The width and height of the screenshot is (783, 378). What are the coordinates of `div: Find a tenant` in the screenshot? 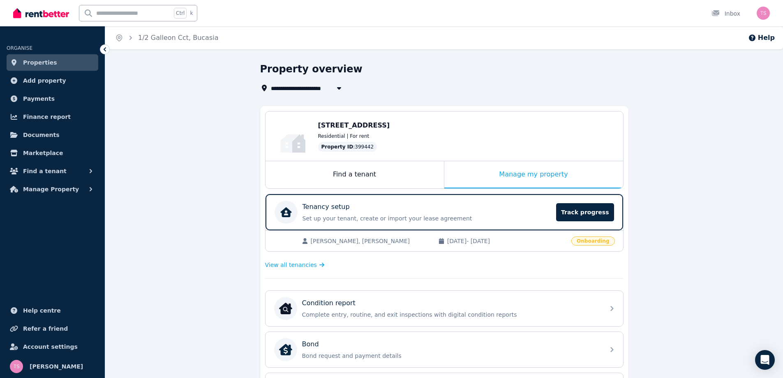 It's located at (355, 175).